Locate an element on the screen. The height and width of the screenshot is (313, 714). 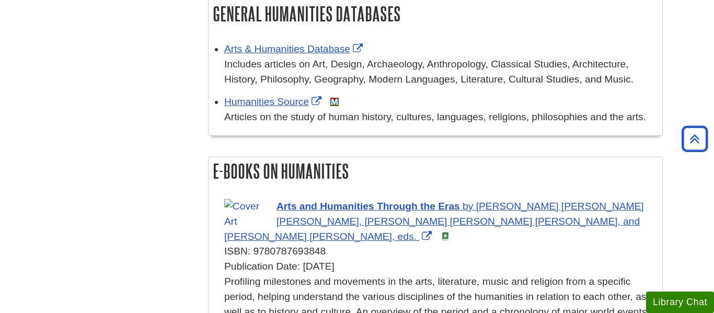
div: ISBN: 9780787693848 is located at coordinates (441, 251).